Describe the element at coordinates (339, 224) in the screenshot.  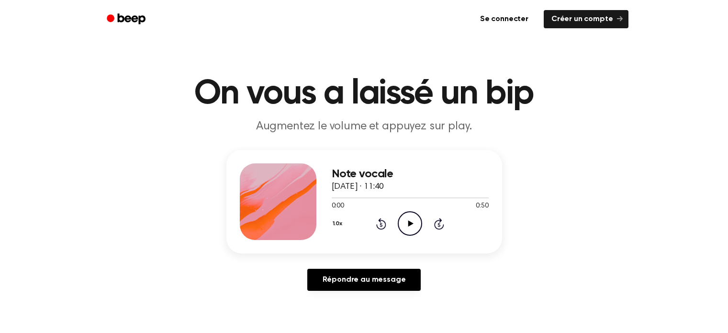
I see `button: 1.0x` at that location.